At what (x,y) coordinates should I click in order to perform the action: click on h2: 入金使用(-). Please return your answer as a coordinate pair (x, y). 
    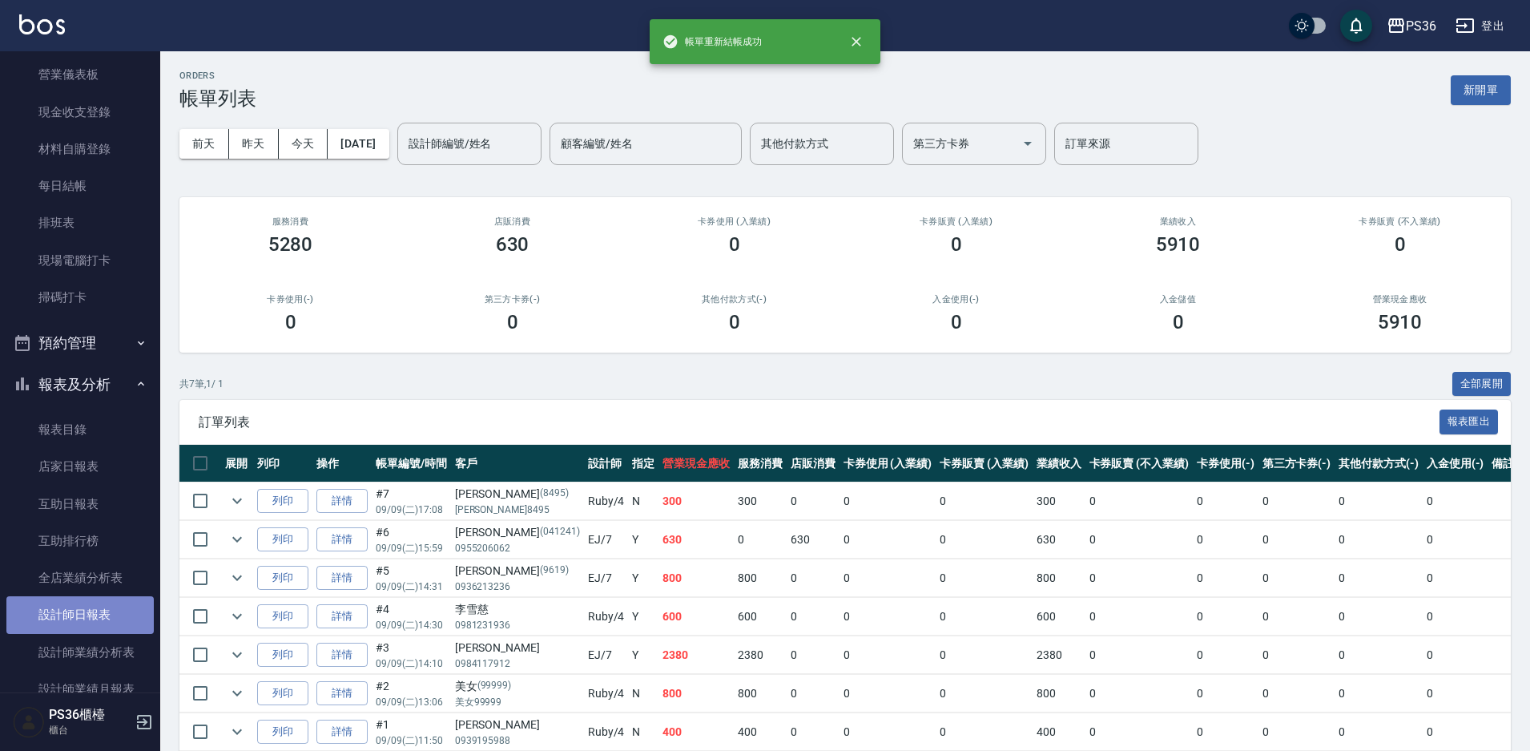
    Looking at the image, I should click on (956, 299).